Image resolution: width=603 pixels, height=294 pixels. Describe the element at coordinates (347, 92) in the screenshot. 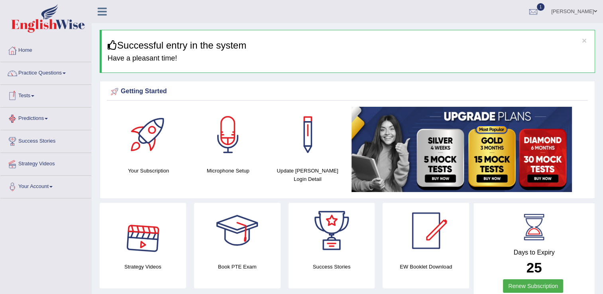

I see `div: Getting Started` at that location.